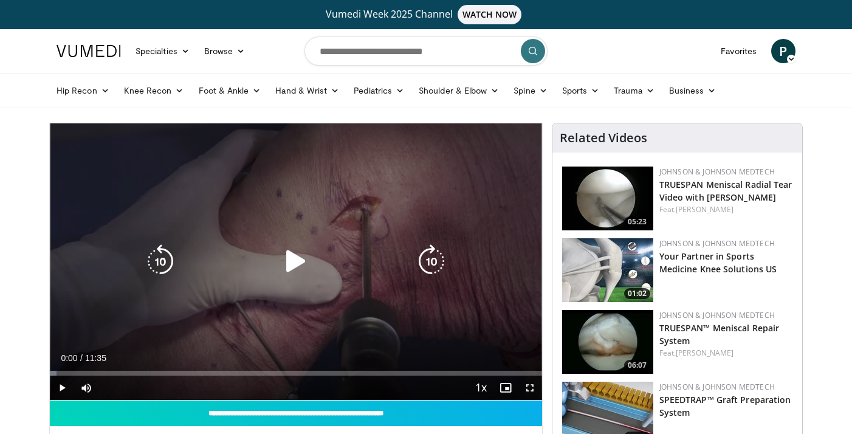  What do you see at coordinates (718, 262) in the screenshot?
I see `a: Your Partner in Sports Medicine Knee Solutions US` at bounding box center [718, 262].